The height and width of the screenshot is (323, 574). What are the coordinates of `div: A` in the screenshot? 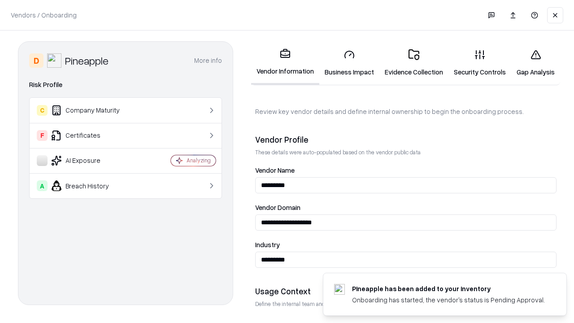 It's located at (42, 186).